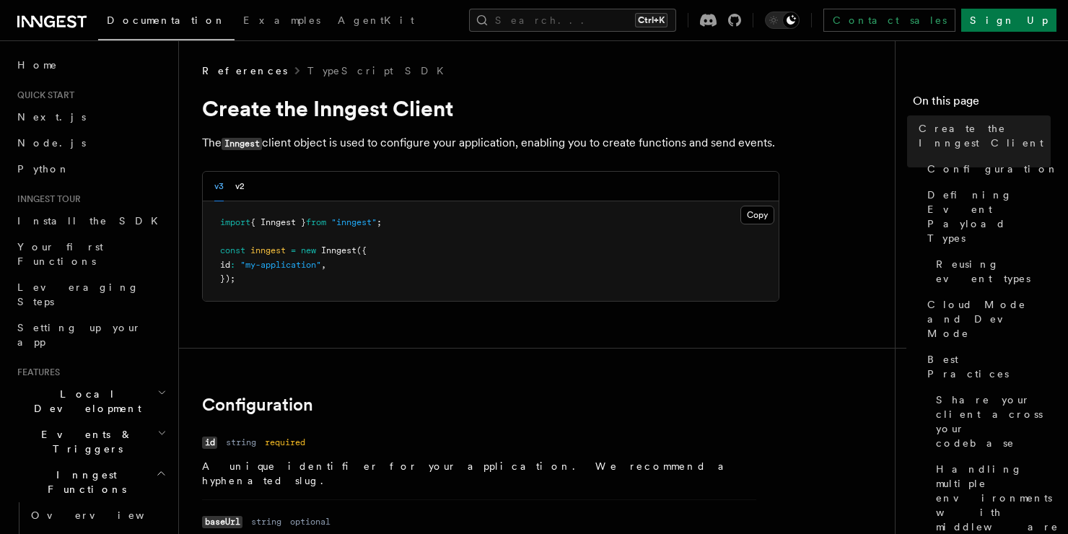 This screenshot has height=534, width=1068. I want to click on a: Reusing event types, so click(990, 271).